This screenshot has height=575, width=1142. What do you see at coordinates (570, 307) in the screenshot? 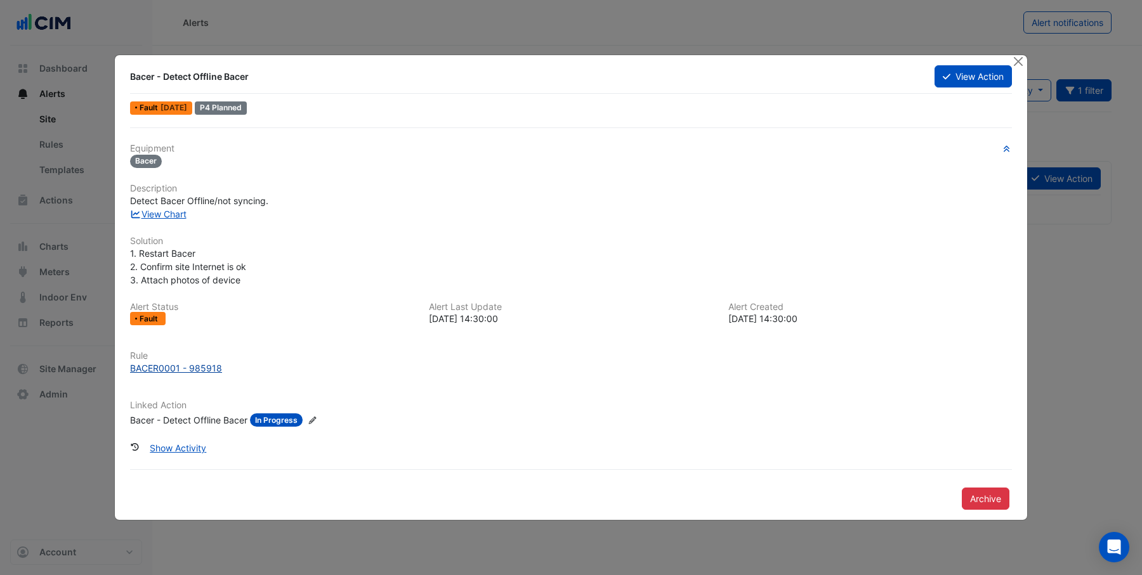
I see `h6: Alert Last Update` at bounding box center [570, 307].